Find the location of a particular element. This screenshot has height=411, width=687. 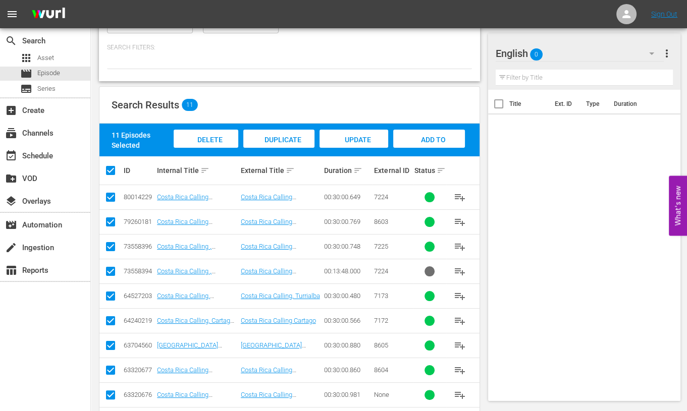

a: Costa Rica Calling Chilamate (ENG) is located at coordinates (185, 399).